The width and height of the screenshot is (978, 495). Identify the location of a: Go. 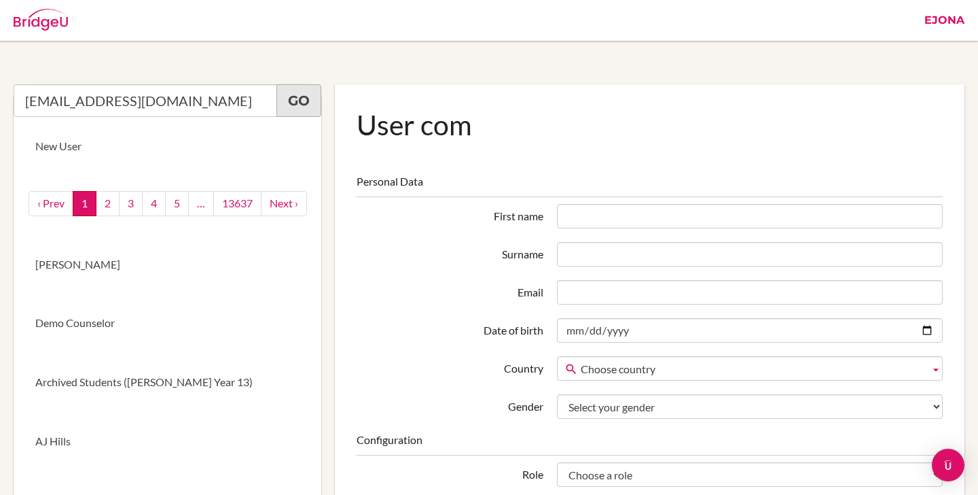
(299, 101).